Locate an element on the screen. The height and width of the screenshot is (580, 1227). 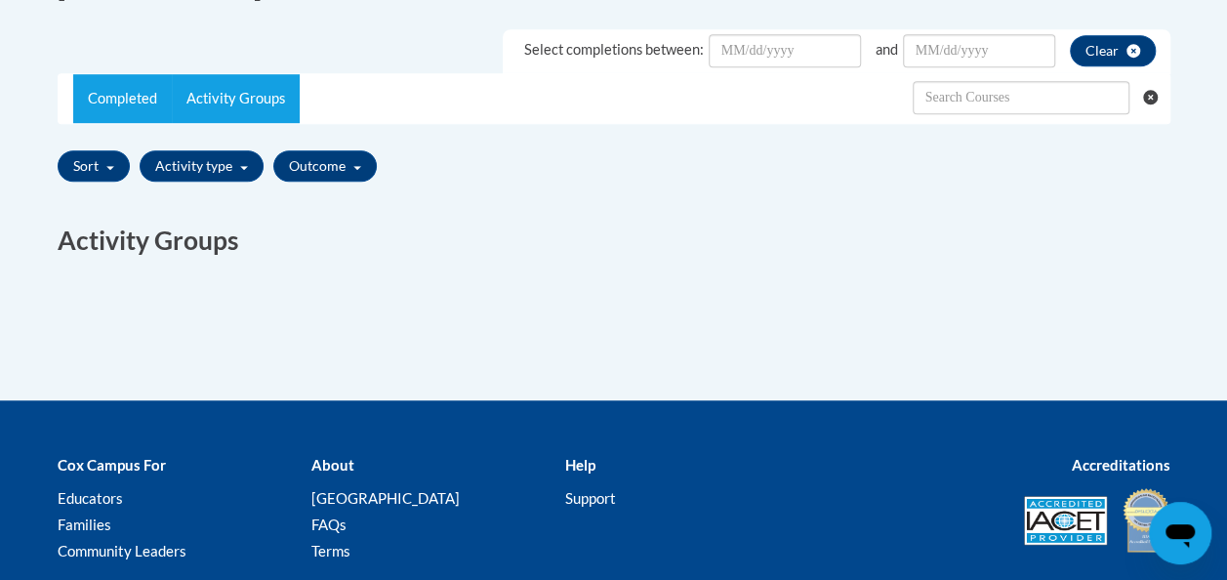
img: Accredited IACET® Provider is located at coordinates (1065, 520).